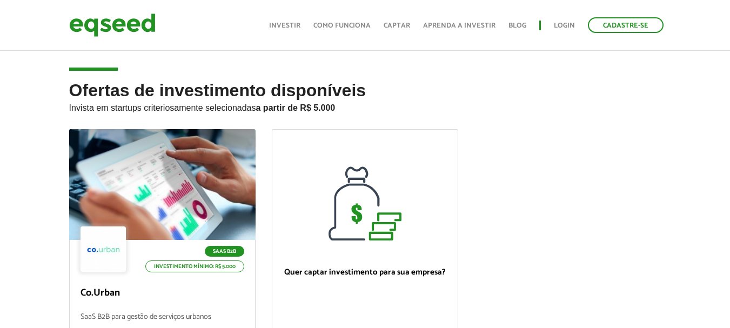  I want to click on a: Aprenda a investir, so click(459, 25).